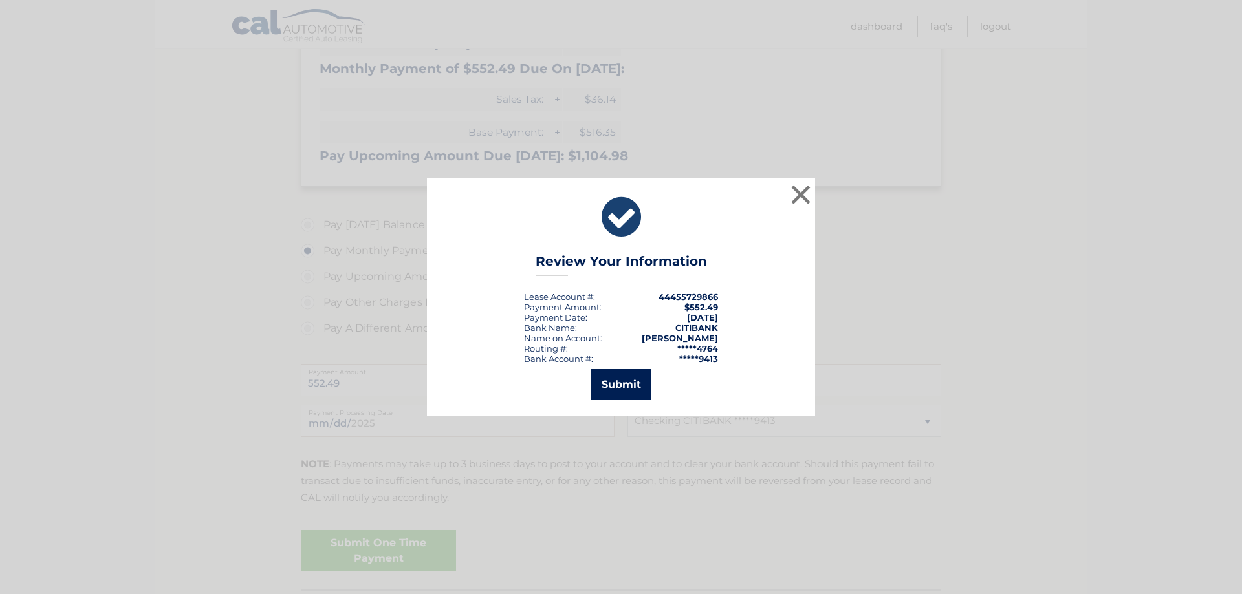  What do you see at coordinates (563, 338) in the screenshot?
I see `div: Name on Account:` at bounding box center [563, 338].